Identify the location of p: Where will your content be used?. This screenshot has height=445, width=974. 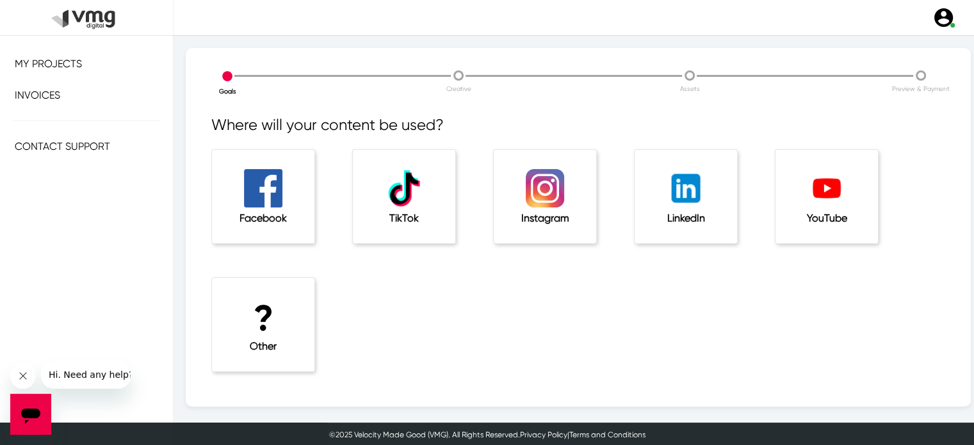
(578, 131).